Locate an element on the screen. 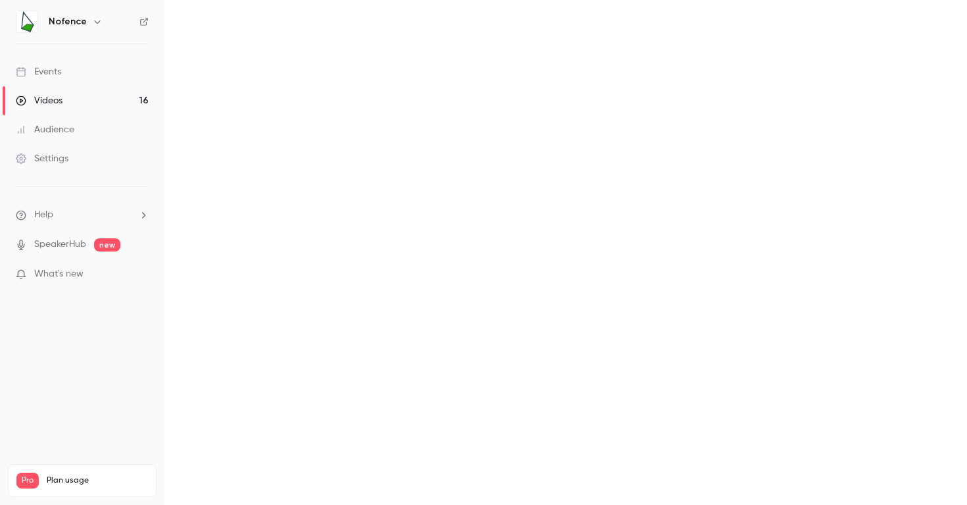 This screenshot has height=505, width=967. span: Help is located at coordinates (43, 215).